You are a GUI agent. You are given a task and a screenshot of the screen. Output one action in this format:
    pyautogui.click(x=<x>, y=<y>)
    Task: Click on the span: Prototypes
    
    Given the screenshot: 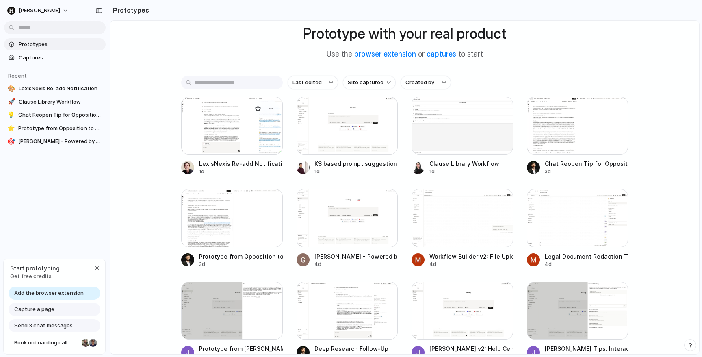 What is the action you would take?
    pyautogui.click(x=61, y=44)
    